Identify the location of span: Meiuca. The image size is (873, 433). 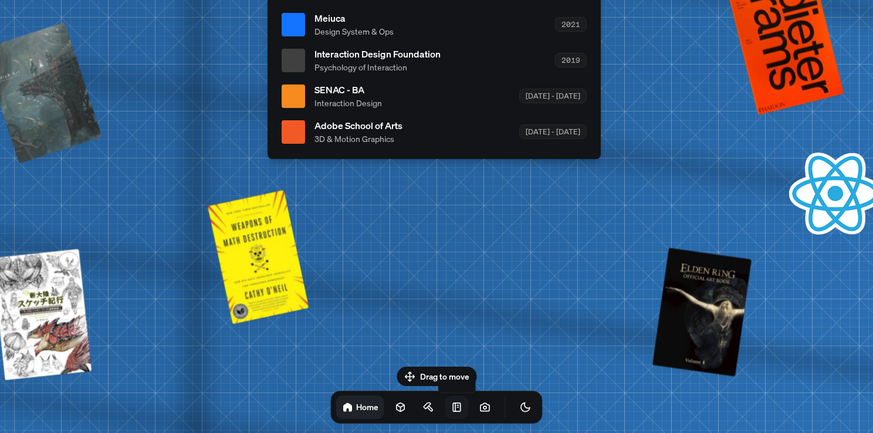
(354, 18).